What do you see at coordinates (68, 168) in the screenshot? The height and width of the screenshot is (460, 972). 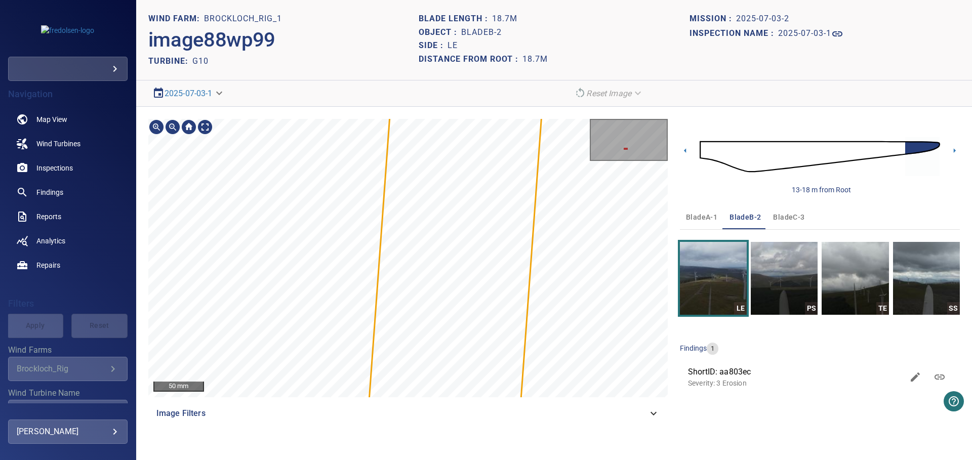 I see `a: inspections noActive` at bounding box center [68, 168].